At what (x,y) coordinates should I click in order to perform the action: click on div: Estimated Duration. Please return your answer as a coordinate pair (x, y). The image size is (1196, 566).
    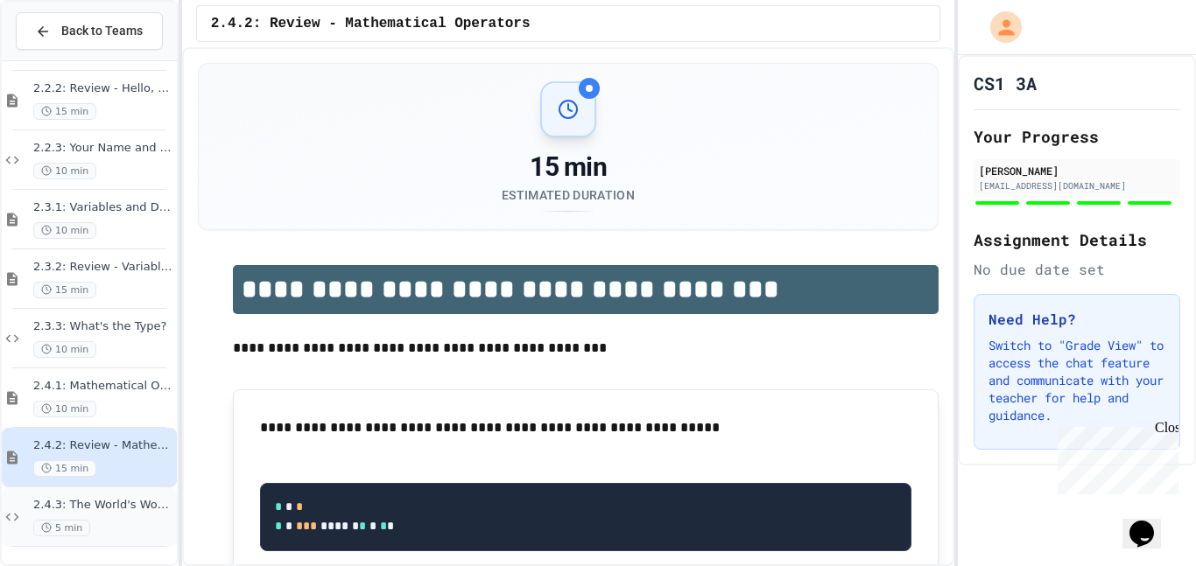
    Looking at the image, I should click on (568, 195).